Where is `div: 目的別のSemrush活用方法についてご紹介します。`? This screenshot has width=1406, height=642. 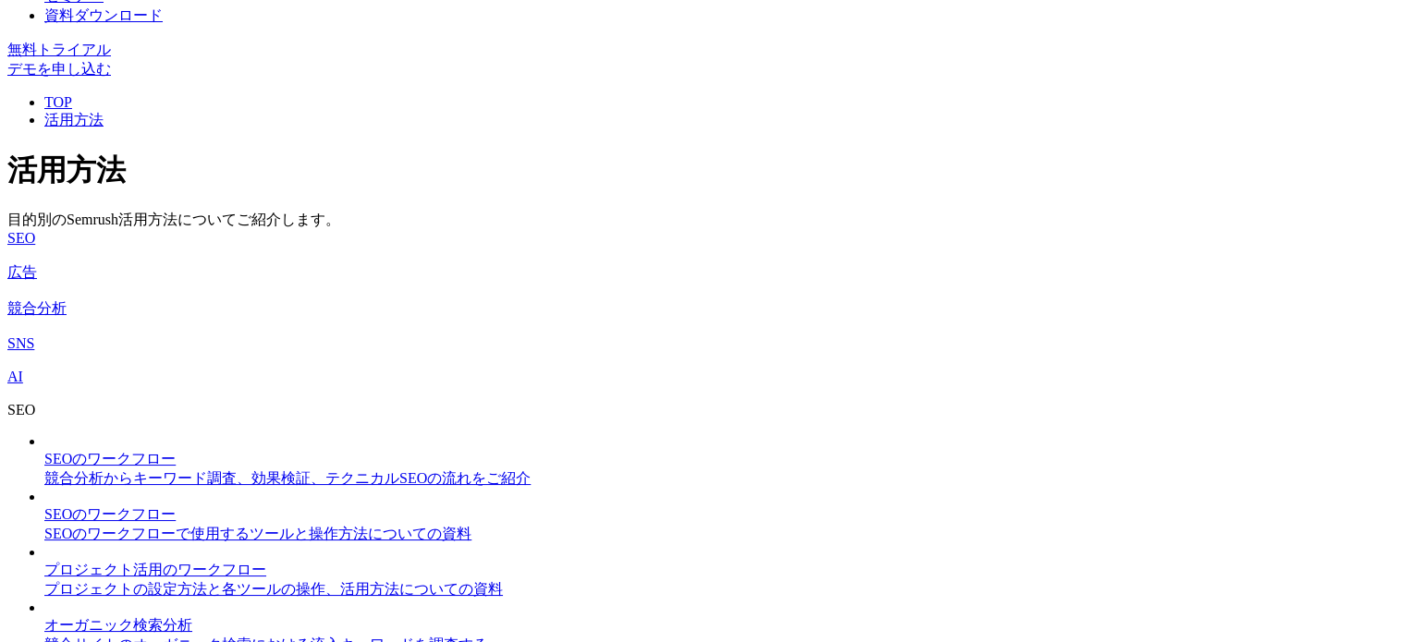 div: 目的別のSemrush活用方法についてご紹介します。 is located at coordinates (702, 220).